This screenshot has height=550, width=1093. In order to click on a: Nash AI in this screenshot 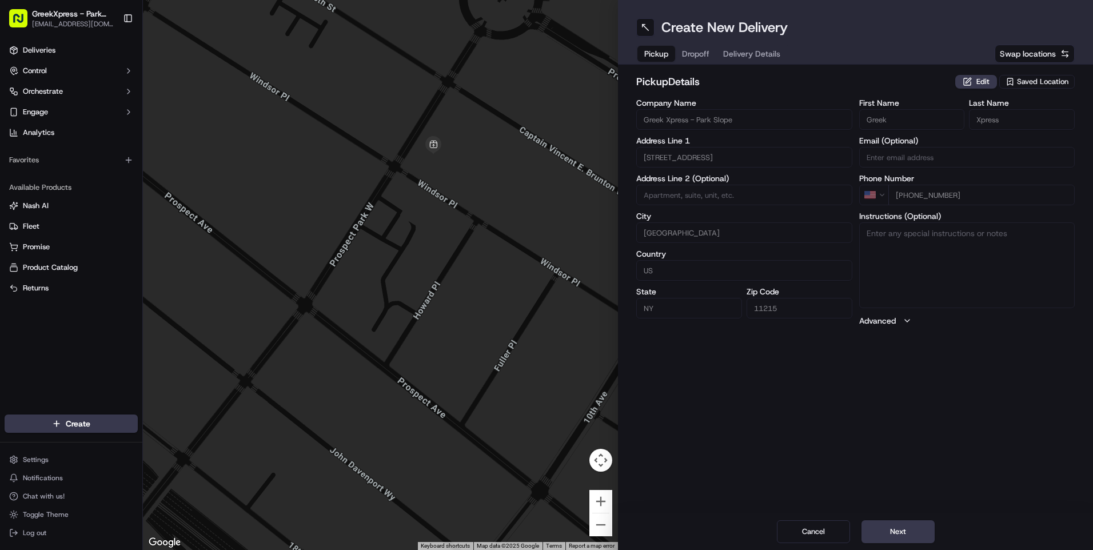, I will do `click(71, 206)`.